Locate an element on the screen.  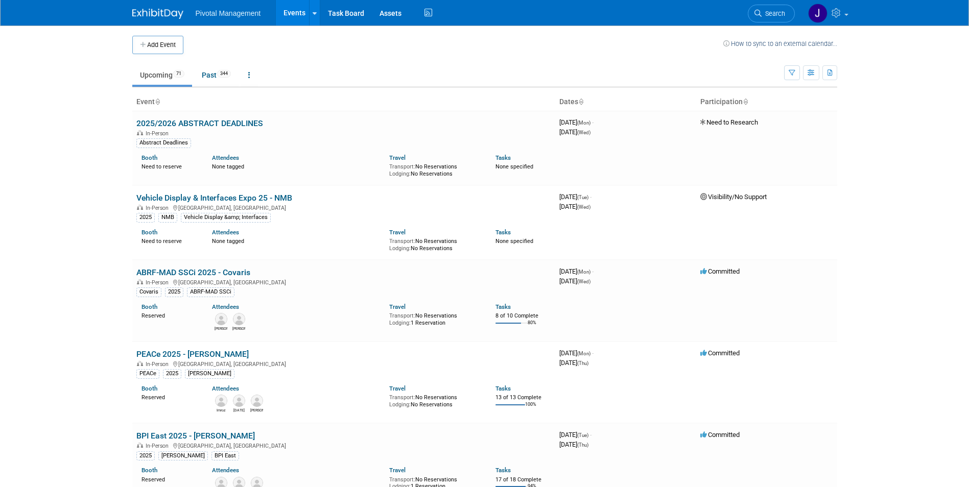
img: Melissa Gabello is located at coordinates (221, 319).